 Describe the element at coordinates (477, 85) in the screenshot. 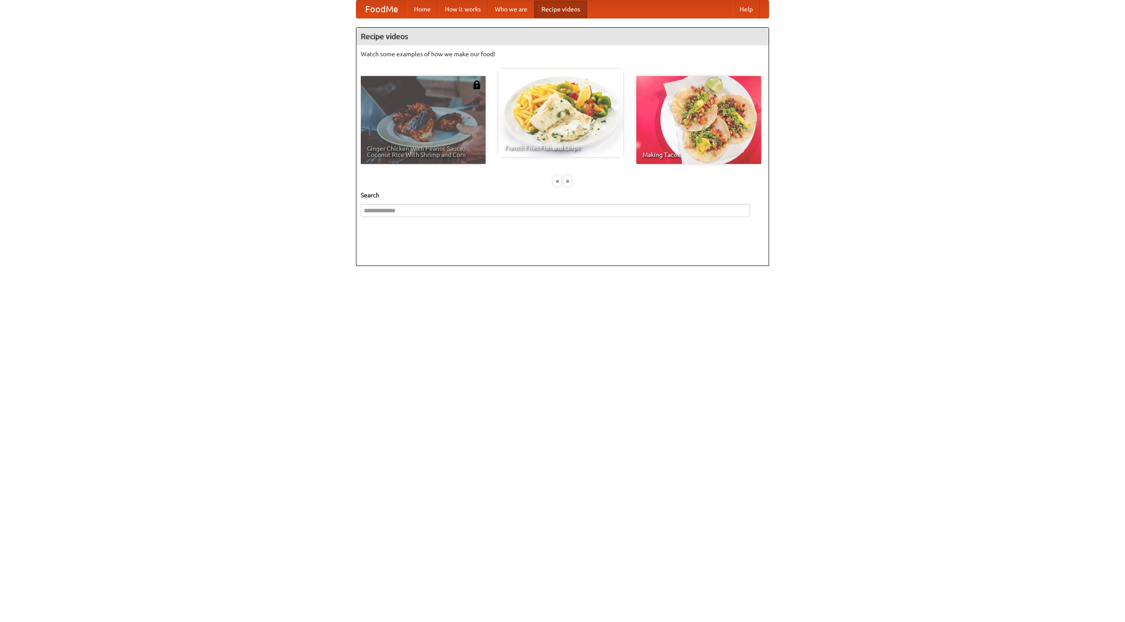

I see `img: 483408.png` at that location.